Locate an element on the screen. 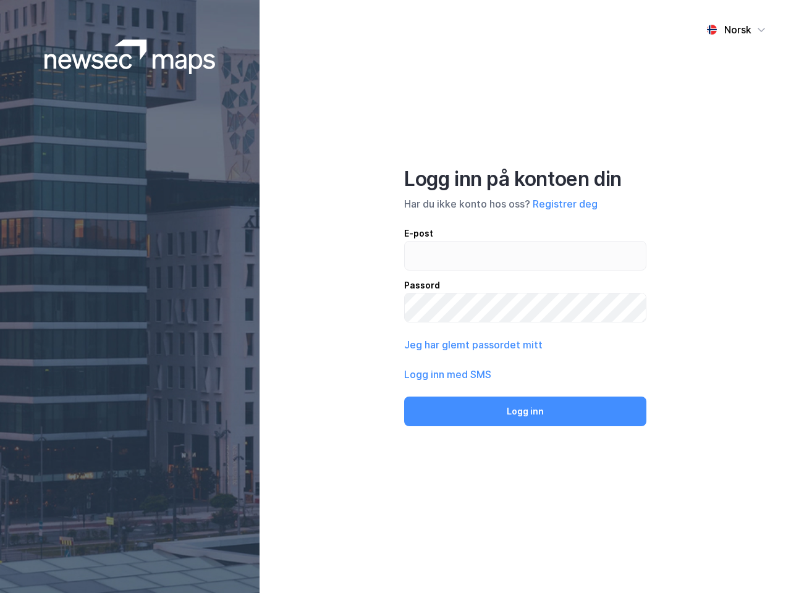 The width and height of the screenshot is (791, 593). div: Chat Widget is located at coordinates (760, 563).